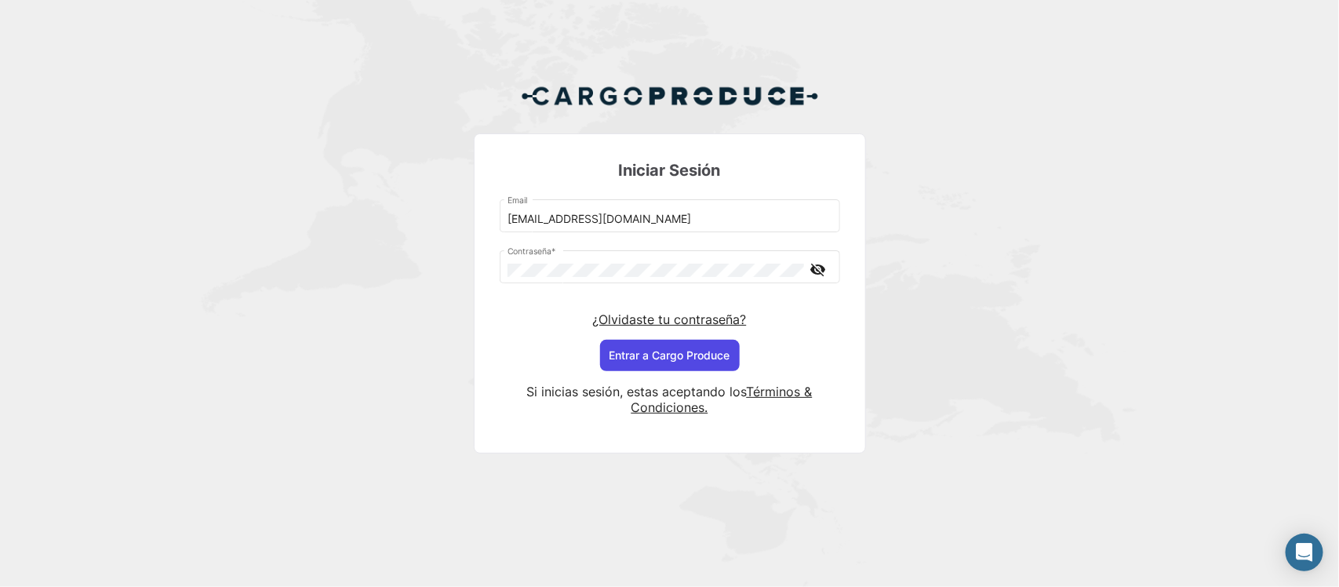 This screenshot has width=1339, height=587. Describe the element at coordinates (670, 170) in the screenshot. I see `h3: Iniciar Sesión` at that location.